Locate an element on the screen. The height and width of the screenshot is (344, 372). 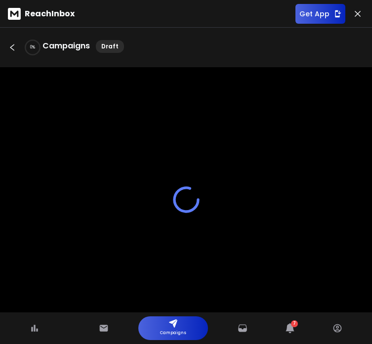
span: 7 is located at coordinates (295, 324).